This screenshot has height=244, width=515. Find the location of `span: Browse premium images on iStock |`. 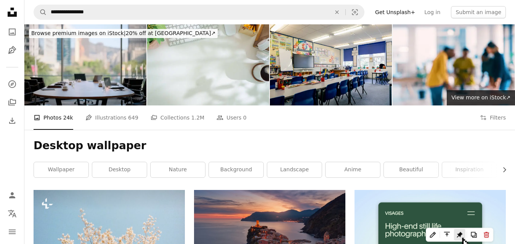

span: Browse premium images on iStock | is located at coordinates (78, 33).